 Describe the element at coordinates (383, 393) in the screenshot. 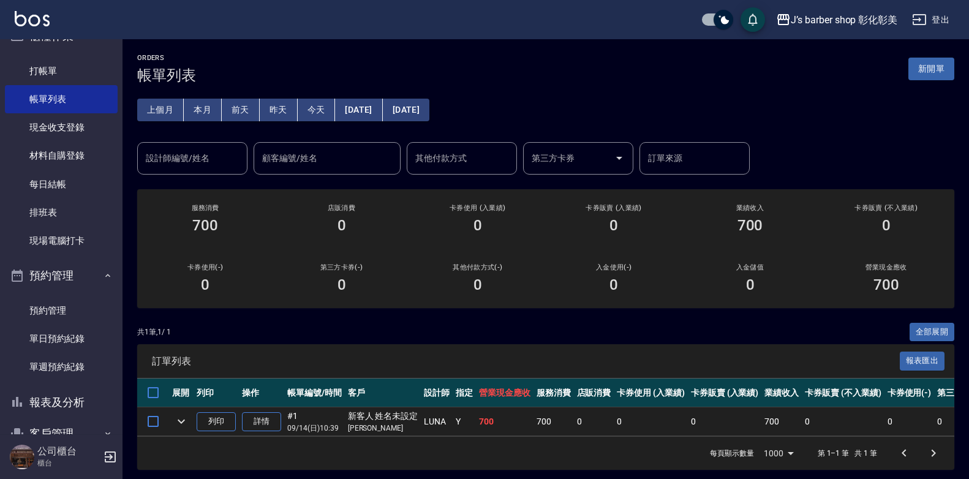

I see `th: 客戶` at that location.